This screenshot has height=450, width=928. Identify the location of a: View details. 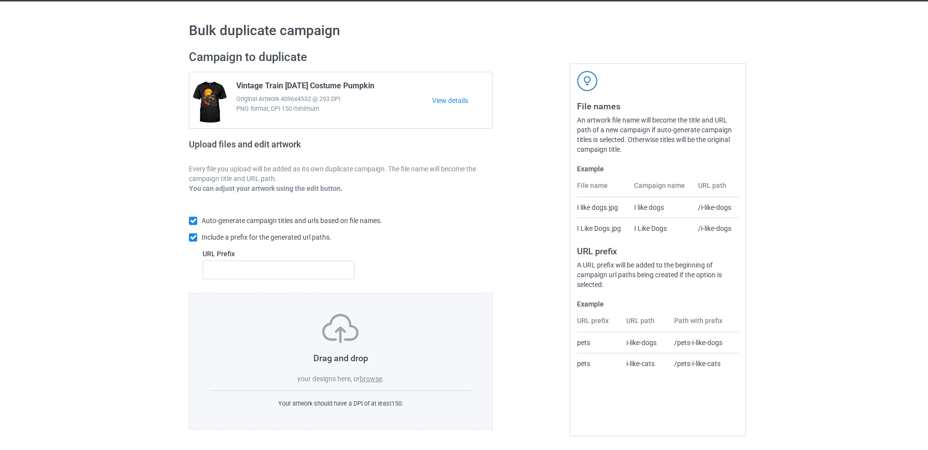
(462, 101).